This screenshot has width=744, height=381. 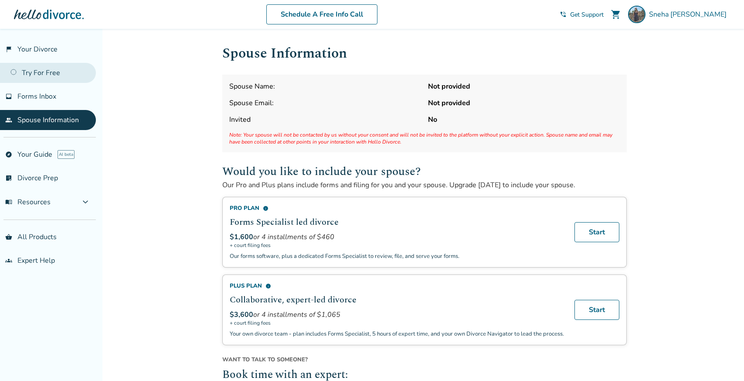 What do you see at coordinates (37, 96) in the screenshot?
I see `span: Forms Inbox` at bounding box center [37, 96].